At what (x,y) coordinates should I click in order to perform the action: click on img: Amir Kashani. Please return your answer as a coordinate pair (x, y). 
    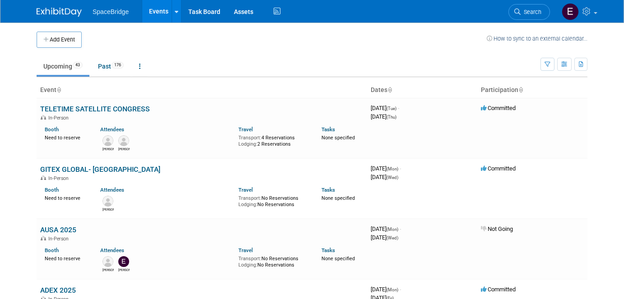
    Looking at the image, I should click on (108, 262).